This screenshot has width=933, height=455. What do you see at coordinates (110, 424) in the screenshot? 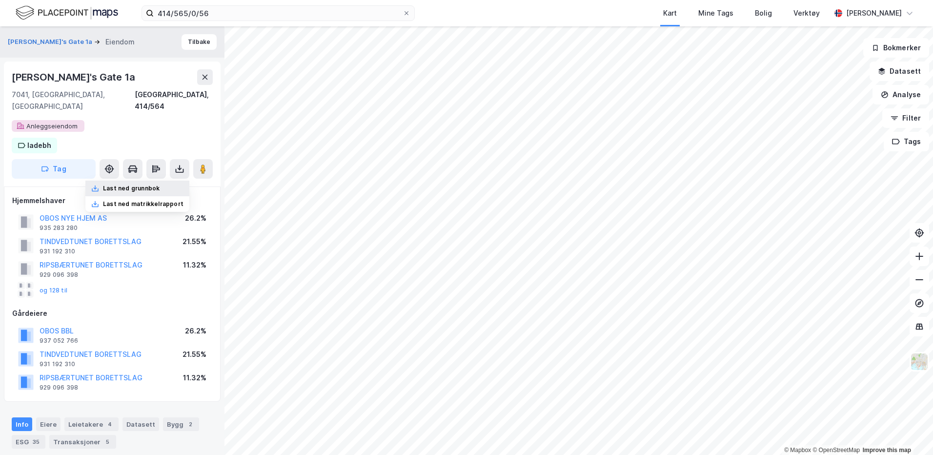
I see `div: 4` at bounding box center [110, 424].